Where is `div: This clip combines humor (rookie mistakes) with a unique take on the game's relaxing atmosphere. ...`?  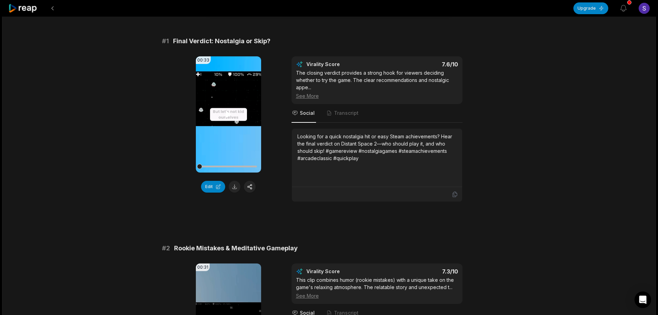
div: This clip combines humor (rookie mistakes) with a unique take on the game's relaxing atmosphere. ... is located at coordinates (377, 288).